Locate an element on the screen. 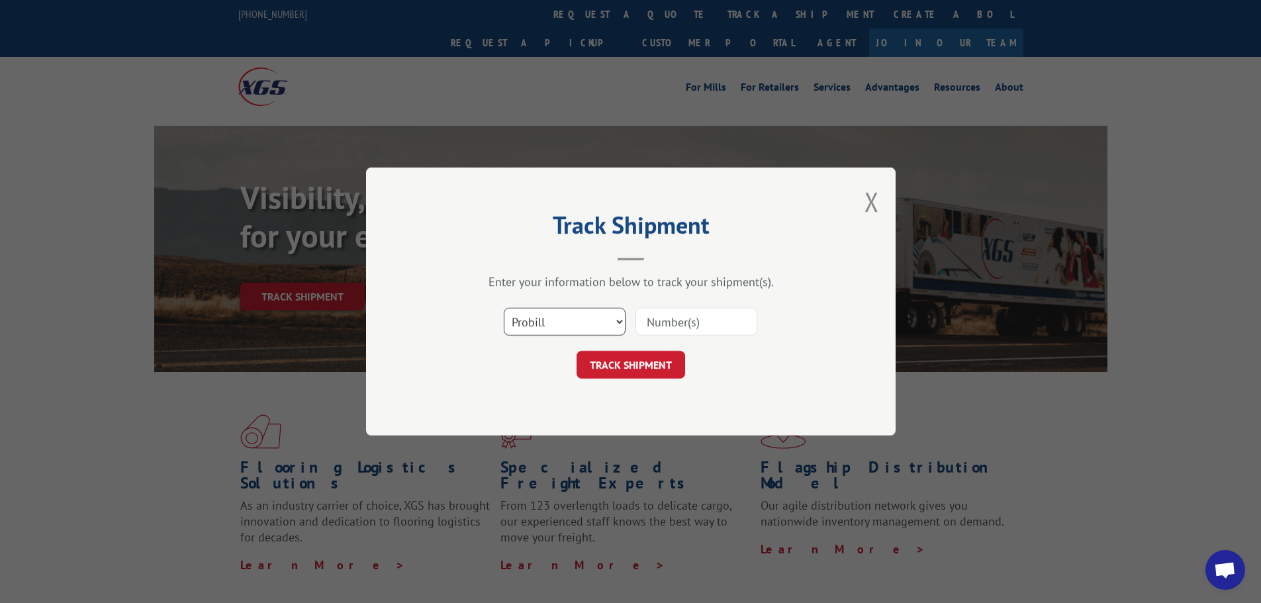 The width and height of the screenshot is (1261, 603). input: Number(s) is located at coordinates (696, 322).